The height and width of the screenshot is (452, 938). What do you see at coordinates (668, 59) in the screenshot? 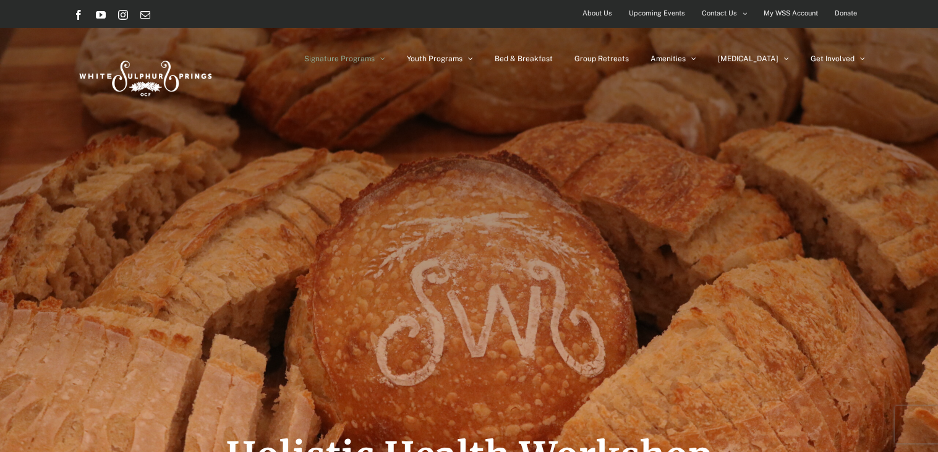
I see `span: Amenities` at bounding box center [668, 59].